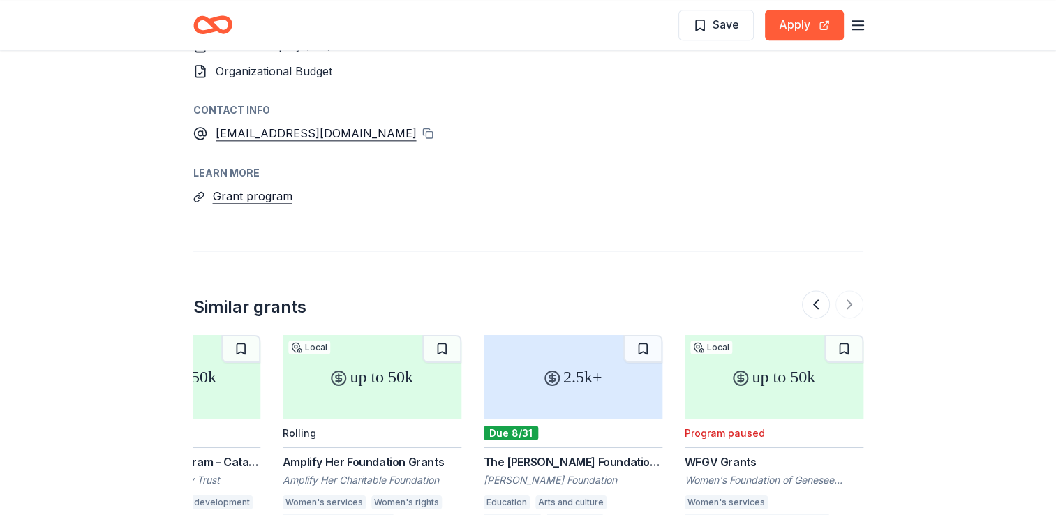 The image size is (1056, 515). I want to click on div: Arts and culture, so click(571, 502).